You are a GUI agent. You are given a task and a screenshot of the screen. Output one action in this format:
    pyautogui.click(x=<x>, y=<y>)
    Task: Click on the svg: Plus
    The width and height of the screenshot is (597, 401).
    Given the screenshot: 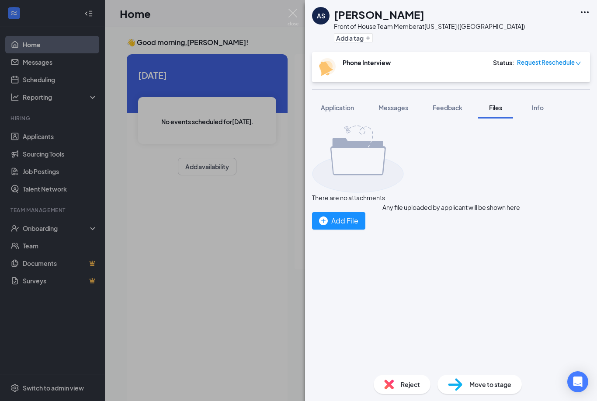 What is the action you would take?
    pyautogui.click(x=368, y=38)
    